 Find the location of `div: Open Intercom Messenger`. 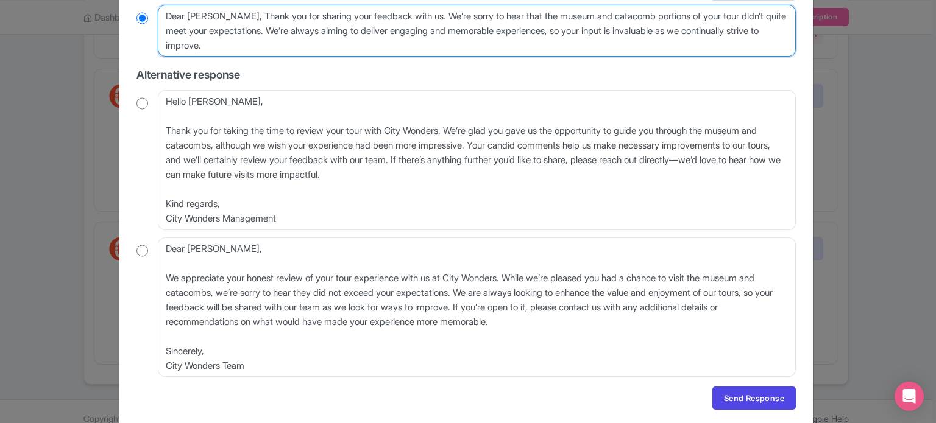

div: Open Intercom Messenger is located at coordinates (909, 397).